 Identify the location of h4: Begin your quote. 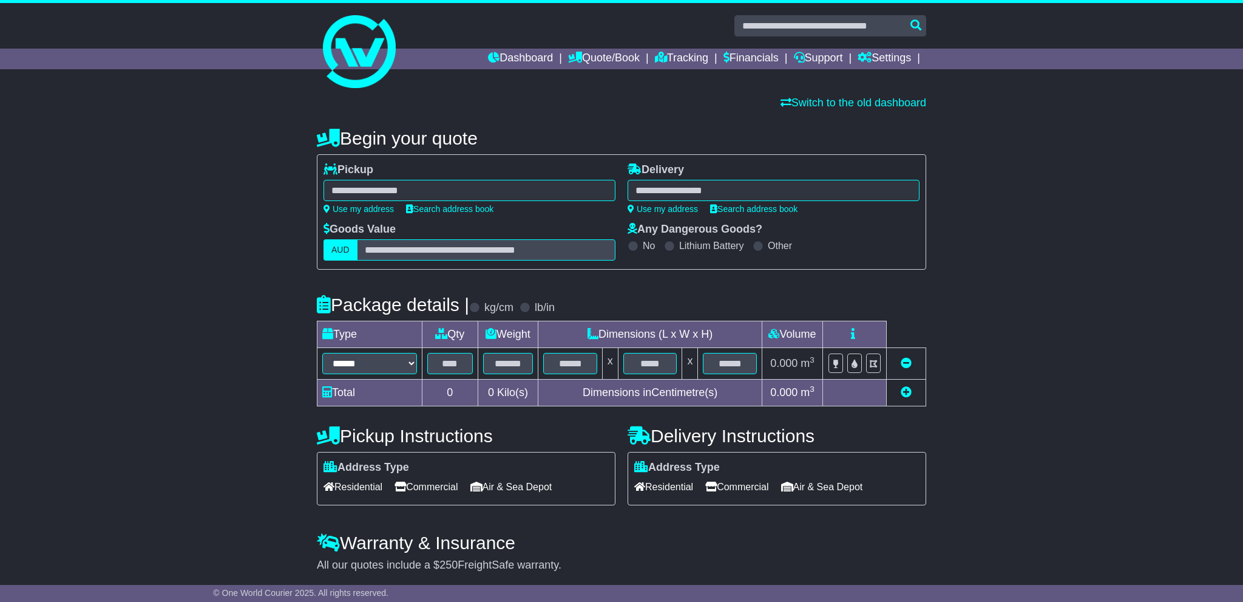
(622, 138).